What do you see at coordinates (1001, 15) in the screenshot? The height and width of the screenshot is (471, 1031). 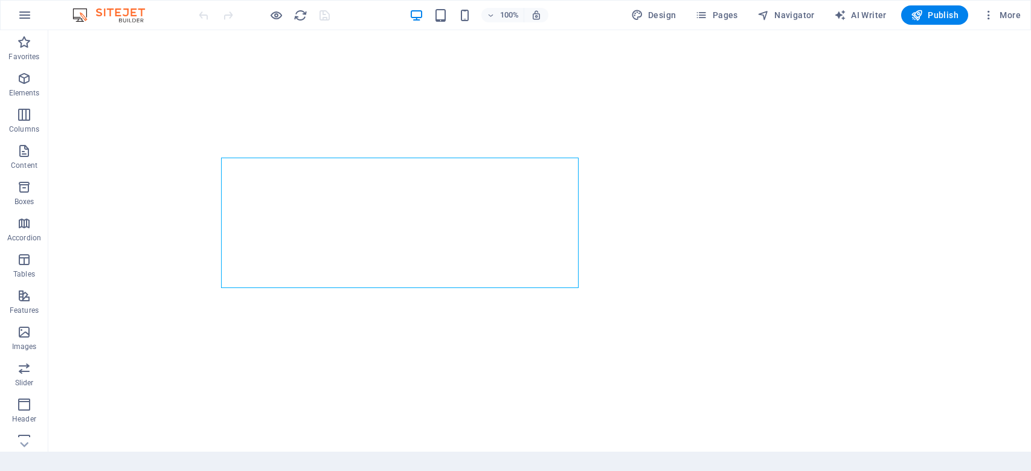 I see `span: More` at bounding box center [1001, 15].